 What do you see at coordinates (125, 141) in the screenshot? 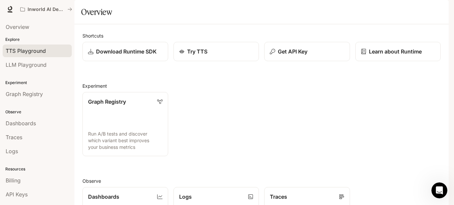
I see `p: Run A/B tests and discover which variant best improves your business metrics` at bounding box center [125, 141].